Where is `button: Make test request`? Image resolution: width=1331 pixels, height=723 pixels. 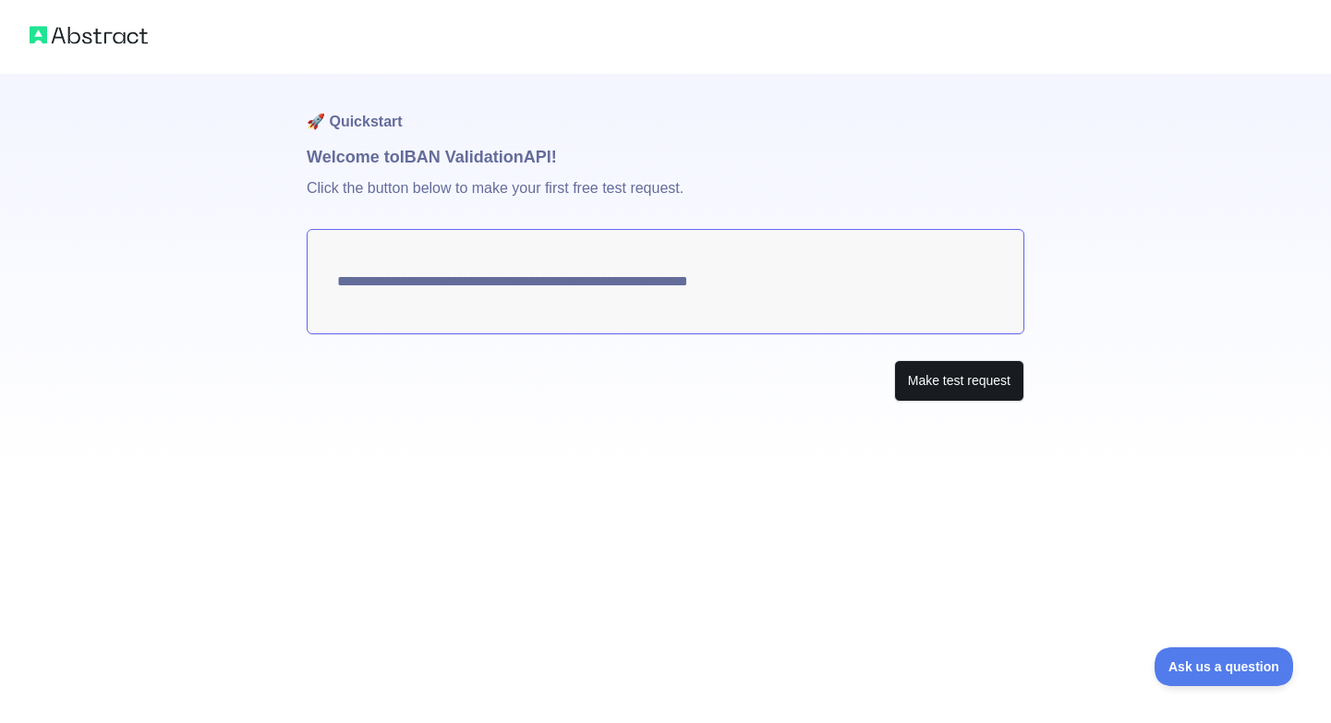 button: Make test request is located at coordinates (959, 381).